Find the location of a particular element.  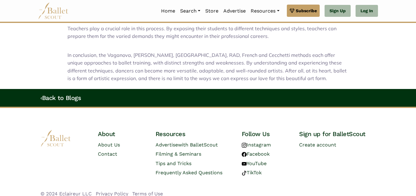

h4: About is located at coordinates (121, 134).